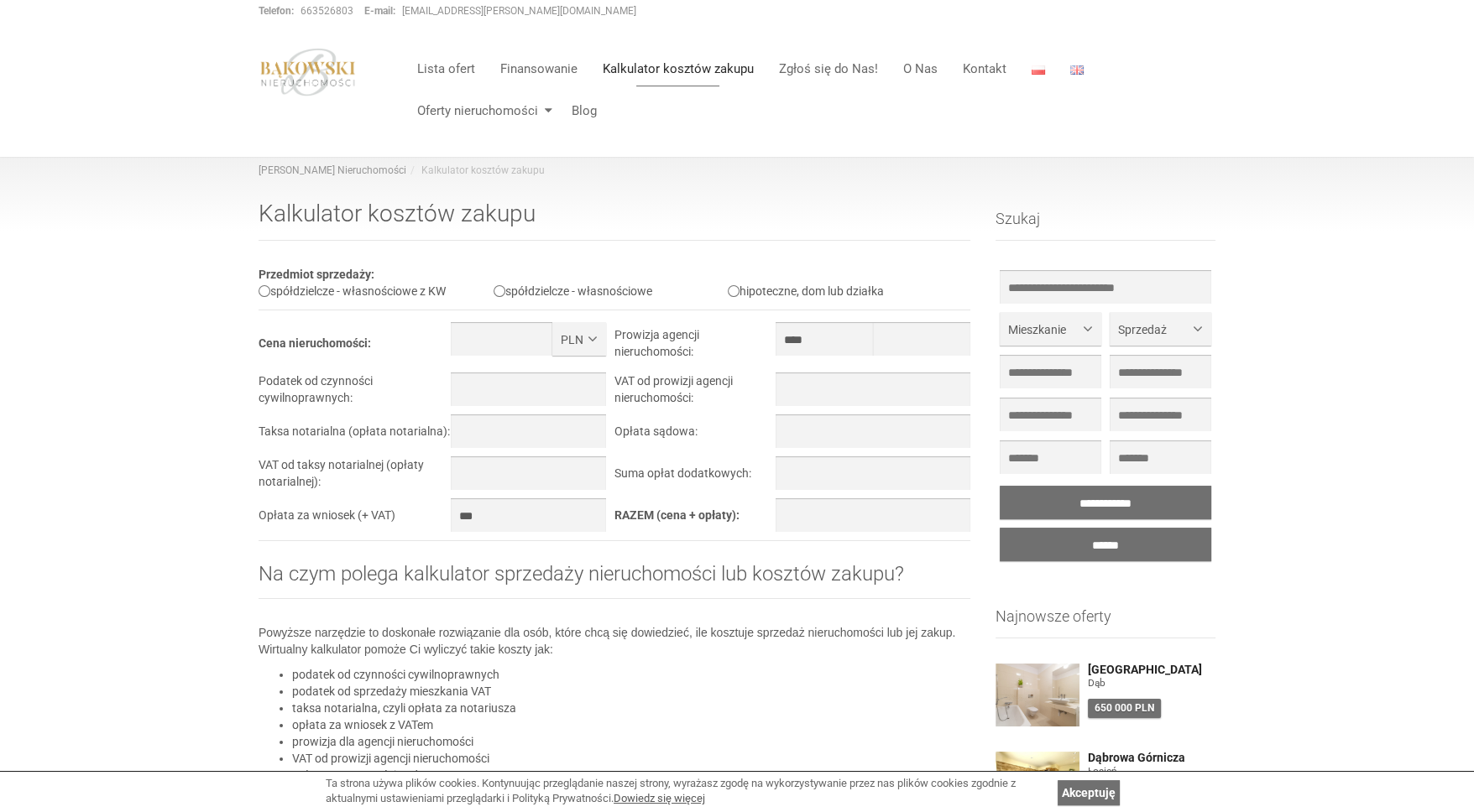 The width and height of the screenshot is (1474, 812). I want to click on button: Mieszkanie, so click(1050, 329).